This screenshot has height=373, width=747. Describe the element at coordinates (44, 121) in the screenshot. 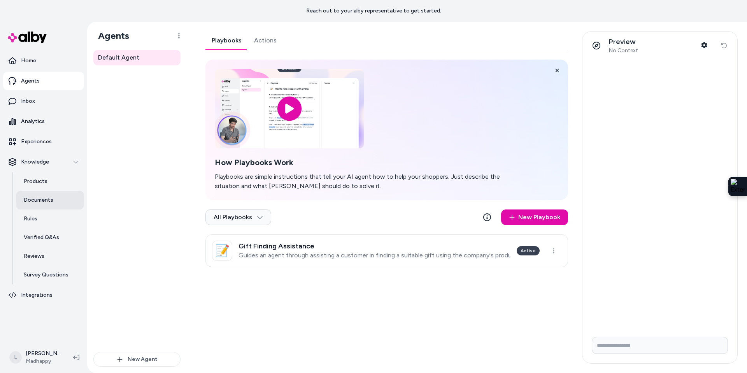

I see `a: Analytics` at that location.